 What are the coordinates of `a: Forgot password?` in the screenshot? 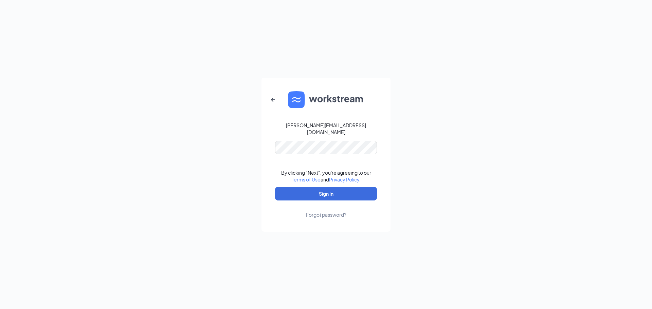 It's located at (326, 209).